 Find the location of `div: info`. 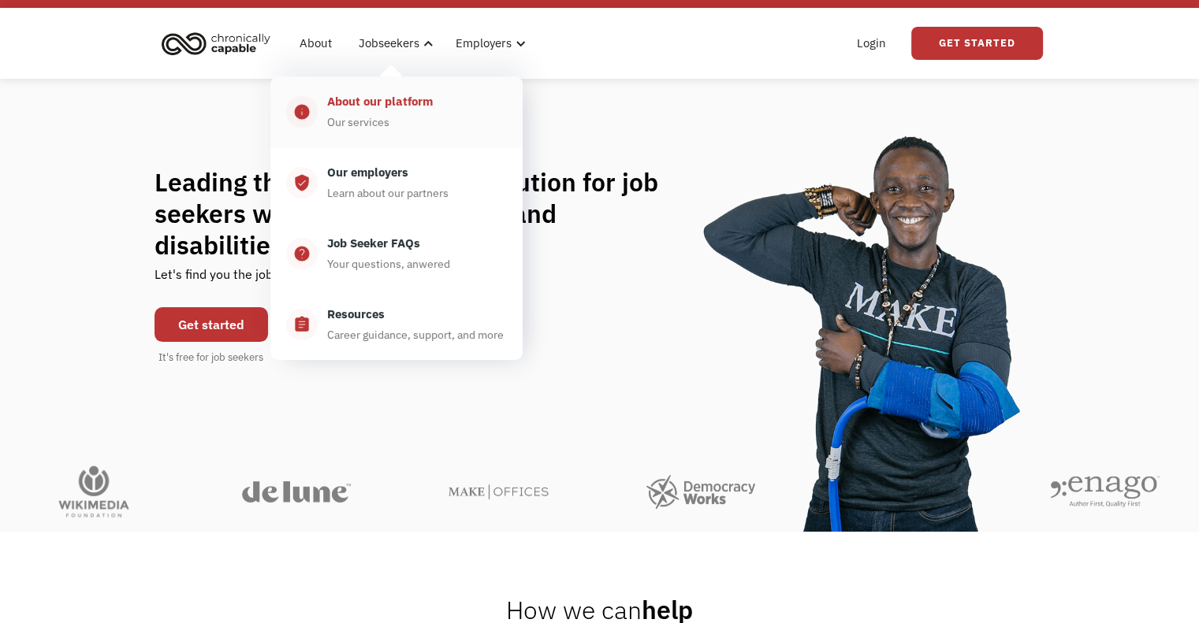

div: info is located at coordinates (302, 112).